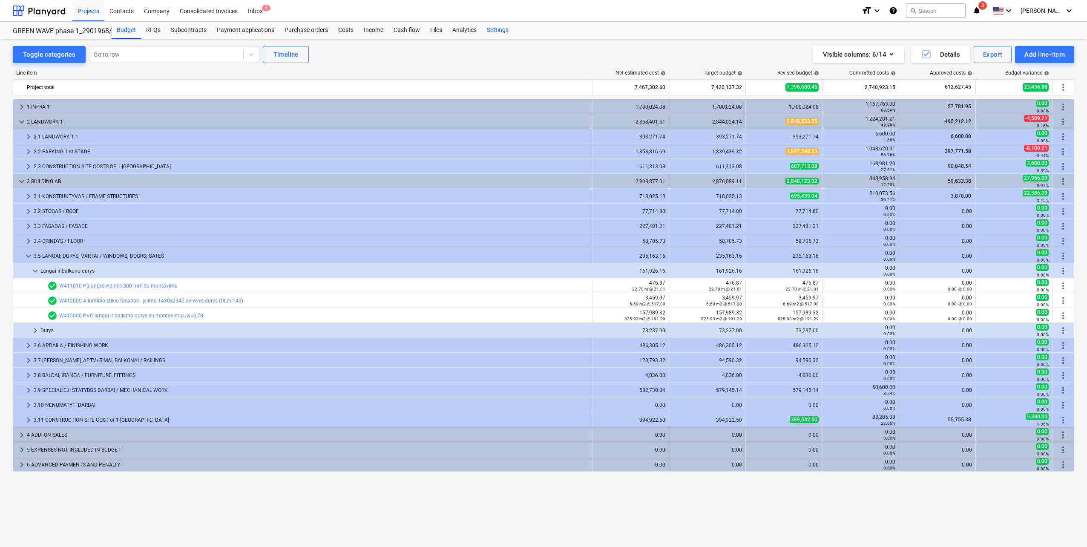  Describe the element at coordinates (867, 11) in the screenshot. I see `i: format_size` at that location.